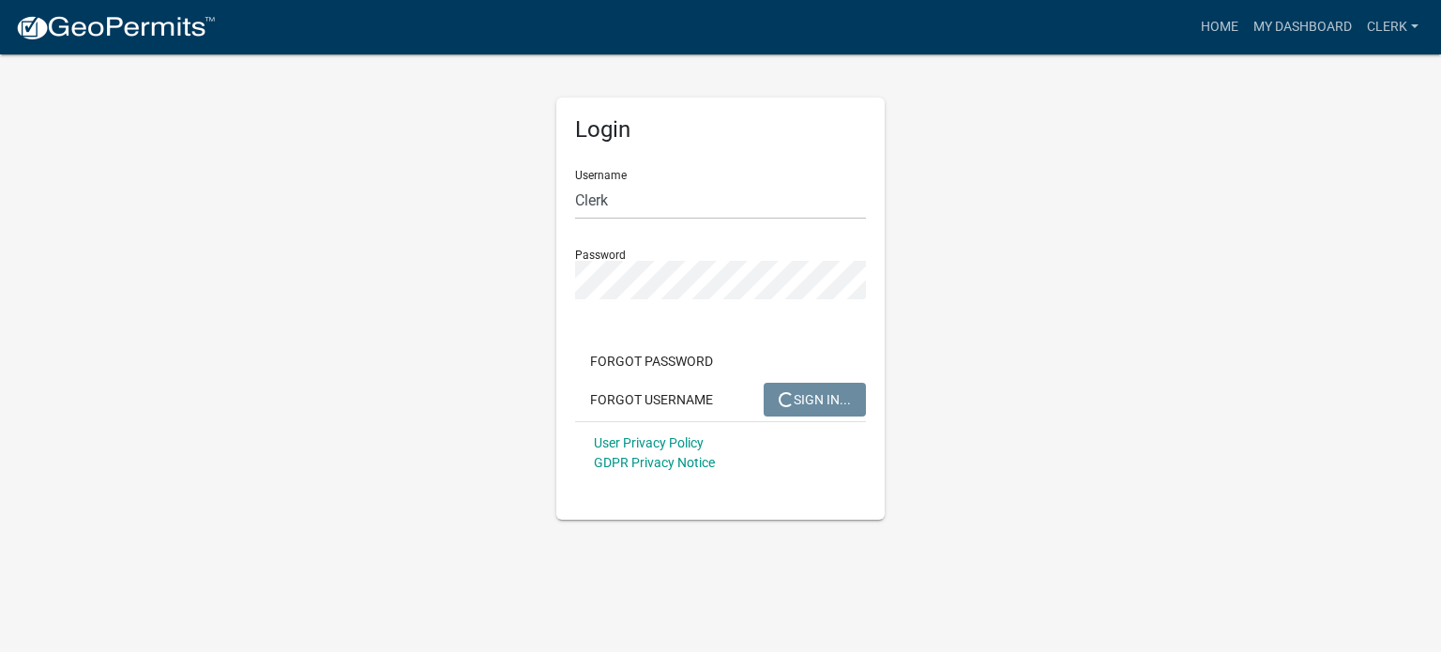  What do you see at coordinates (1392, 27) in the screenshot?
I see `a: Clerk` at bounding box center [1392, 27].